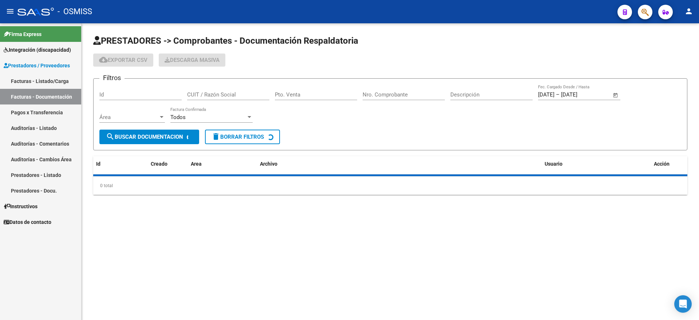  Describe the element at coordinates (23, 34) in the screenshot. I see `span: Firma Express` at that location.